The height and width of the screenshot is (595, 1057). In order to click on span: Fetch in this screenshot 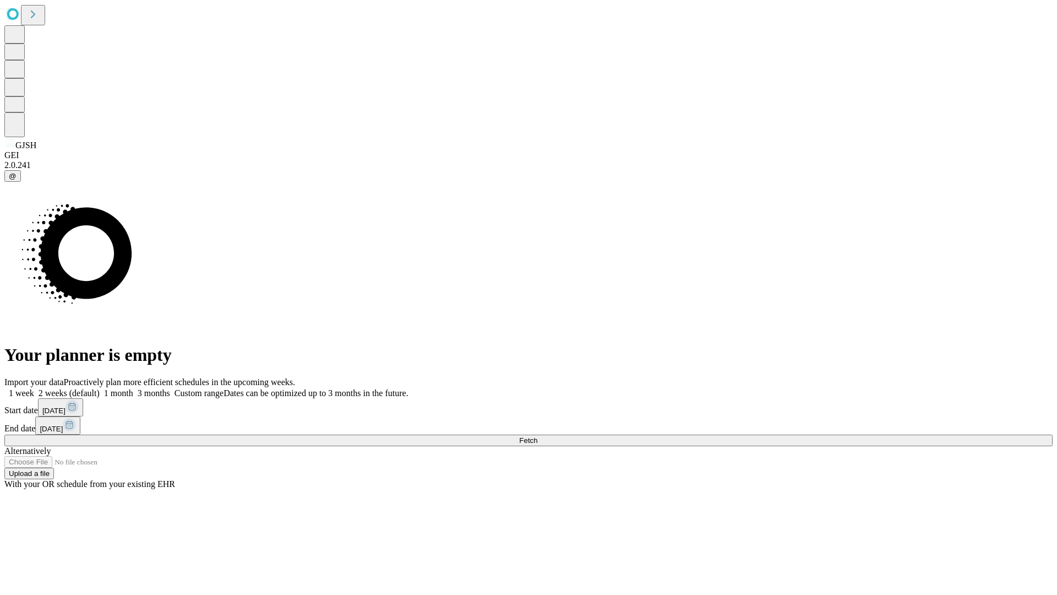, I will do `click(528, 440)`.